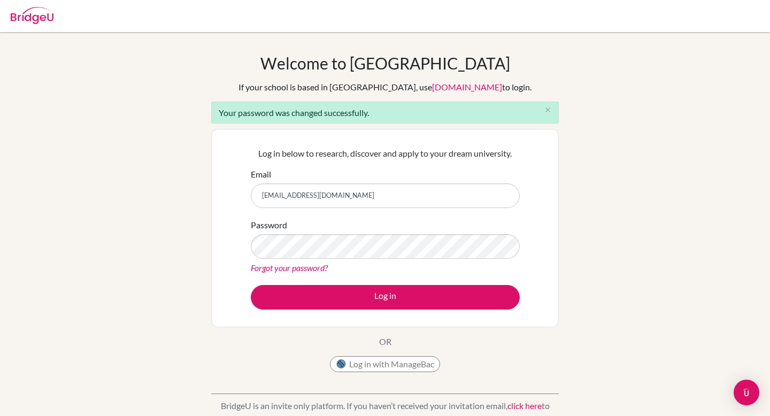  What do you see at coordinates (746, 392) in the screenshot?
I see `div: Open Intercom Messenger` at bounding box center [746, 392].